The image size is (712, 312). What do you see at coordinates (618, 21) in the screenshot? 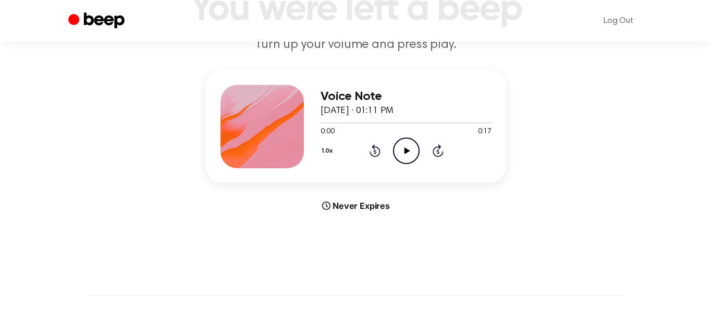
I see `a: Log Out` at bounding box center [618, 21].